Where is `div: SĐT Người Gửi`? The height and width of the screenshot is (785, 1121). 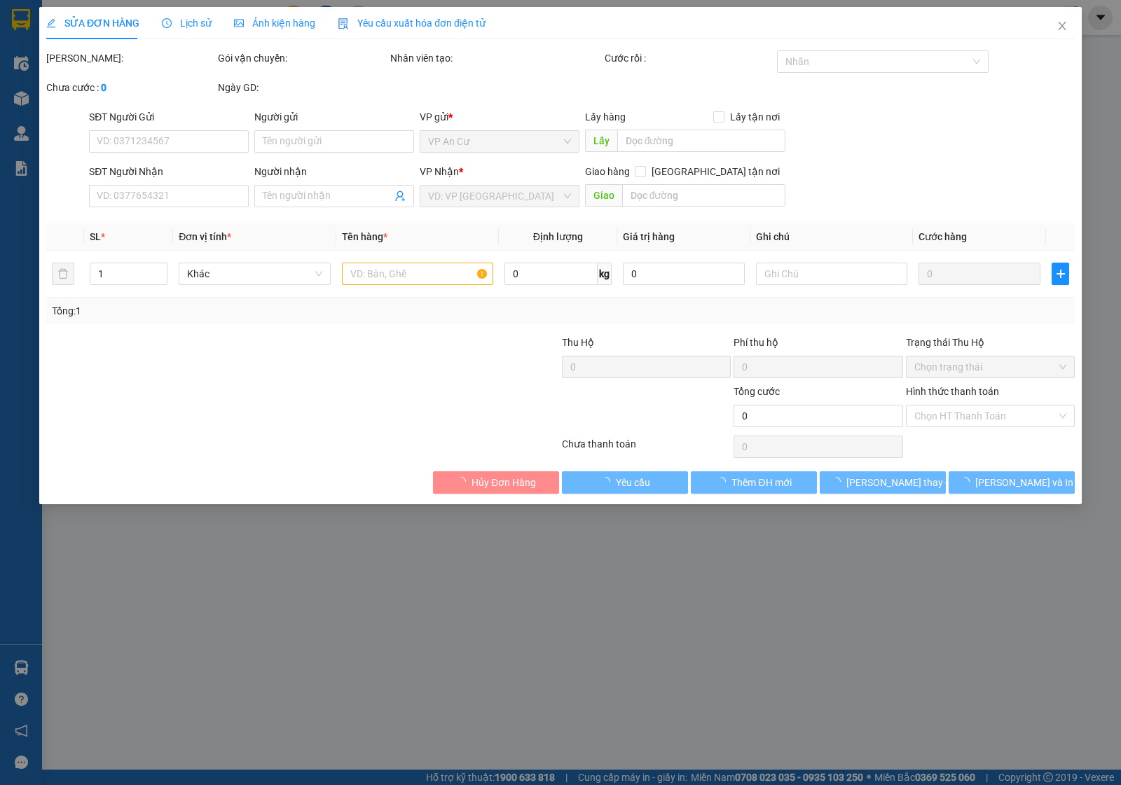
div: SĐT Người Gửi is located at coordinates (169, 117).